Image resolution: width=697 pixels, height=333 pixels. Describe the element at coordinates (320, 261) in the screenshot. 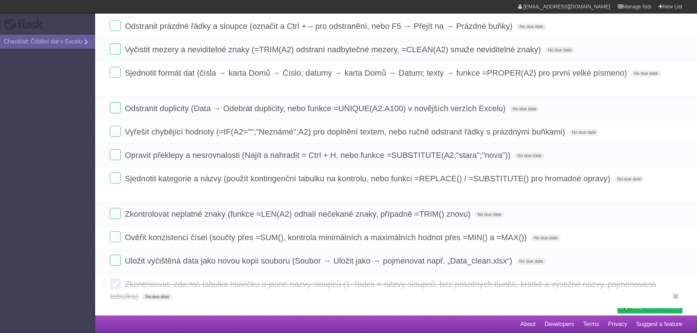

I see `span: Uložit vyčištěná data jako novou kopii souboru (Soubor → Uložit jako → pojmenovat např. „Data_cle...` at that location.